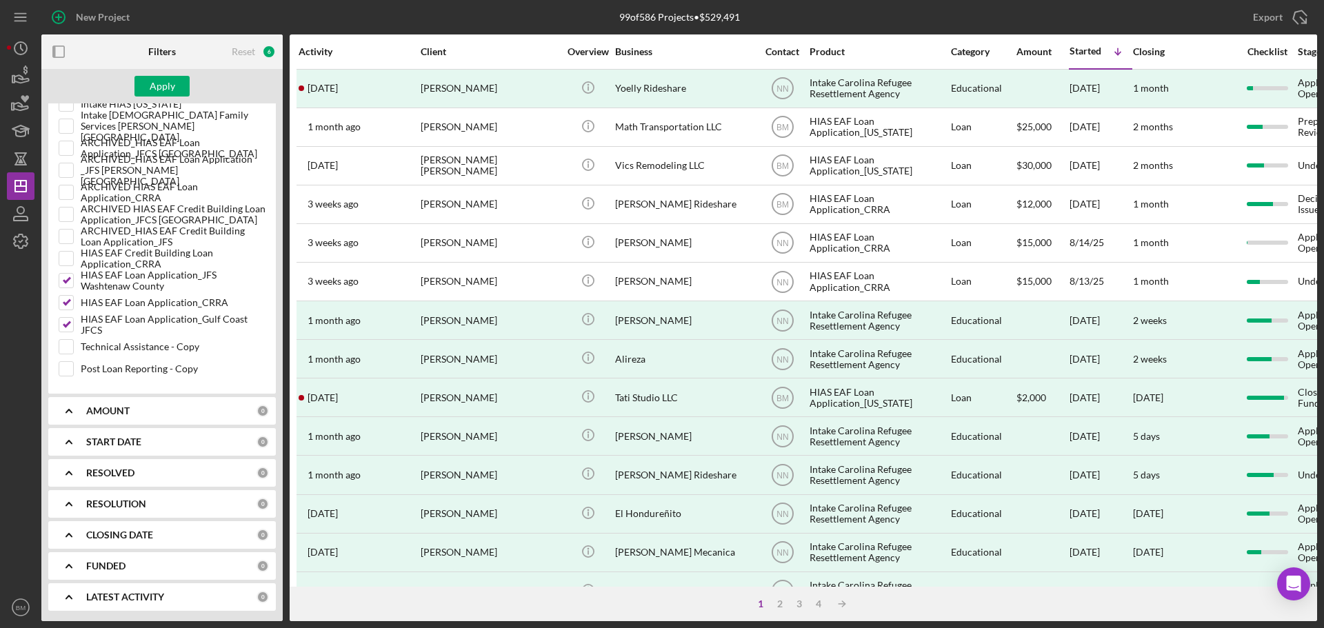 The image size is (1324, 628). Describe the element at coordinates (334, 475) in the screenshot. I see `time: 2025-07-24 16:07` at that location.